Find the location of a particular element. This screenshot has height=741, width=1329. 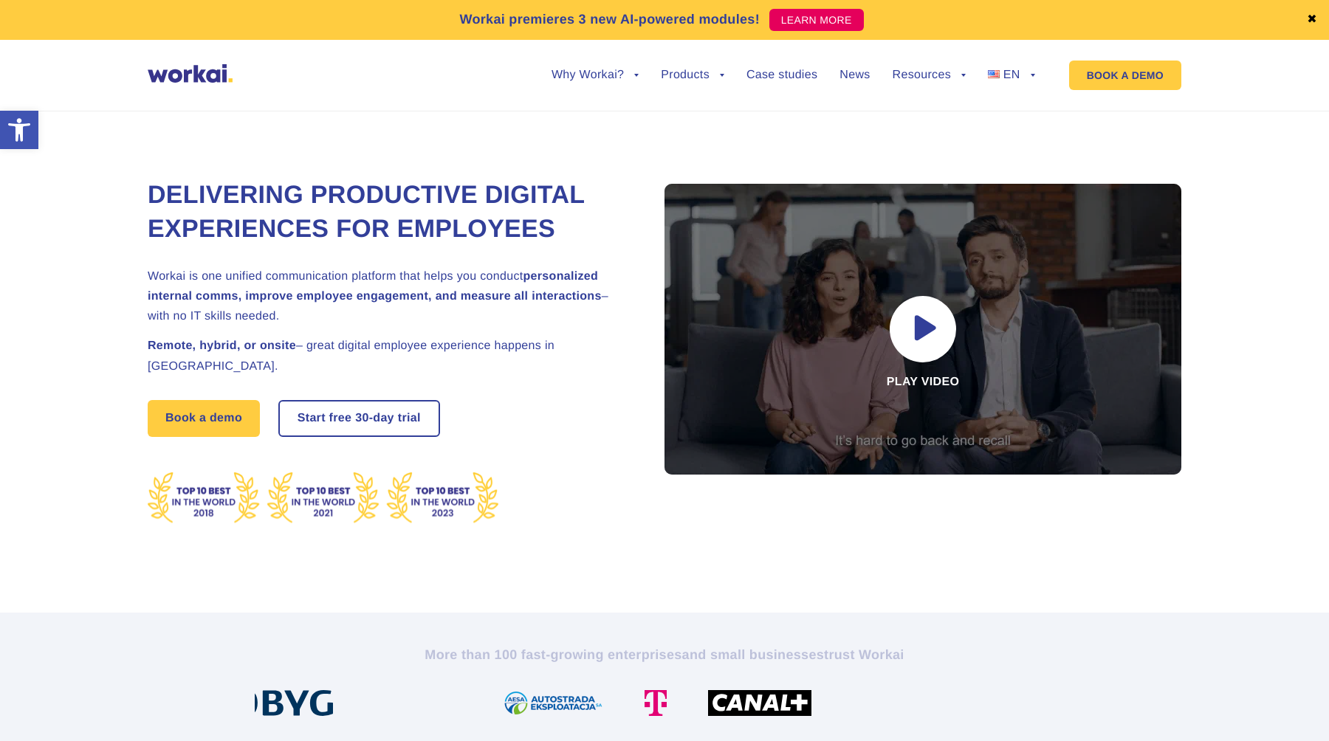

i: 30-day is located at coordinates (374, 419).